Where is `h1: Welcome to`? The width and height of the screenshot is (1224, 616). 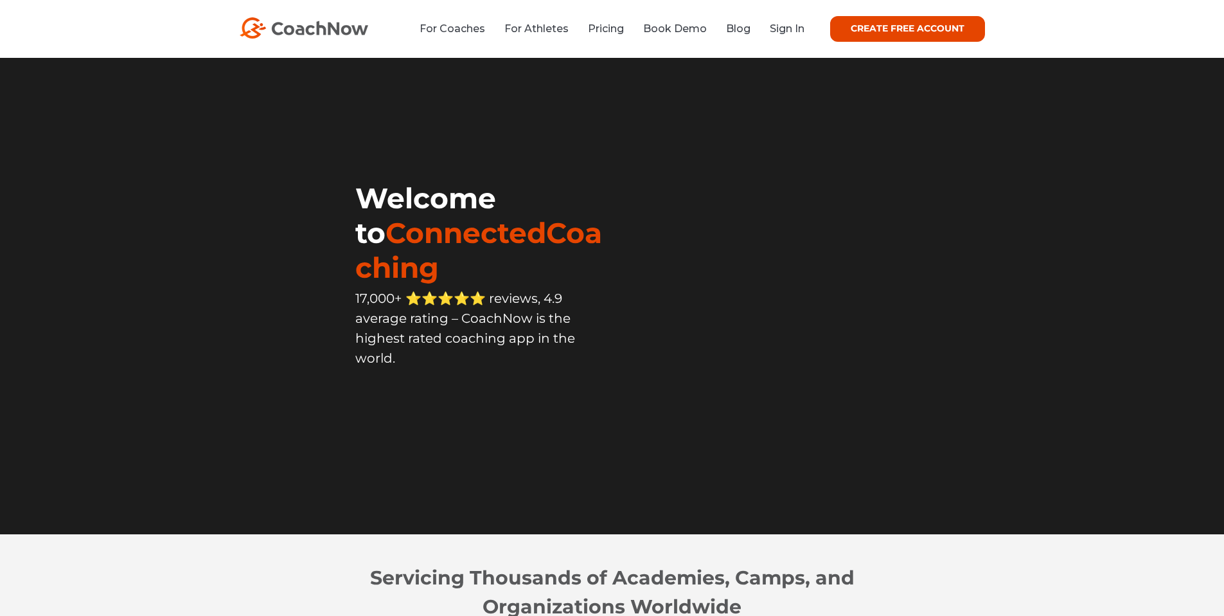 h1: Welcome to is located at coordinates (483, 233).